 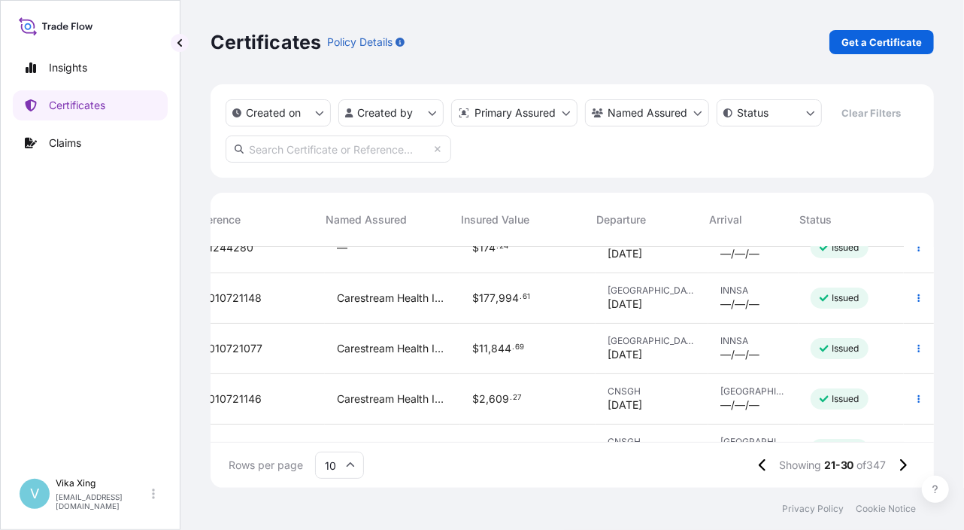 What do you see at coordinates (514, 113) in the screenshot?
I see `button: distributor Filter options` at bounding box center [514, 113].